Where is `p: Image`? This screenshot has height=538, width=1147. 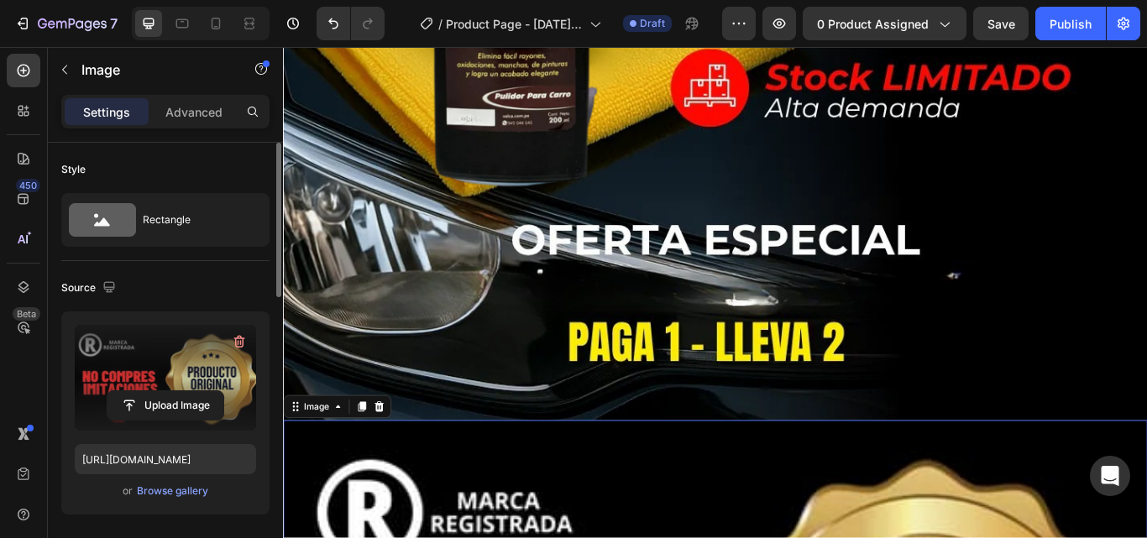 p: Image is located at coordinates (153, 70).